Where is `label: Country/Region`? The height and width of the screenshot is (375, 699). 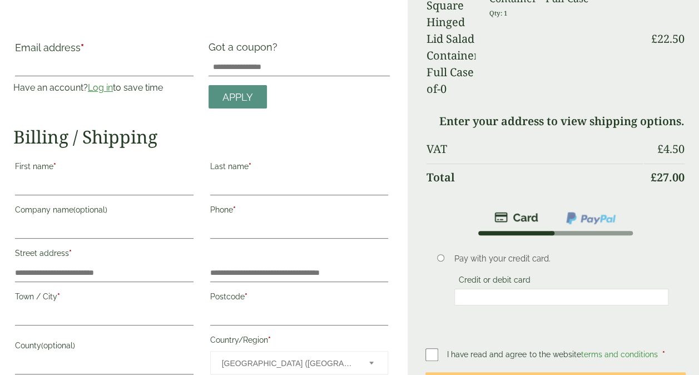
label: Country/Region is located at coordinates (299, 341).